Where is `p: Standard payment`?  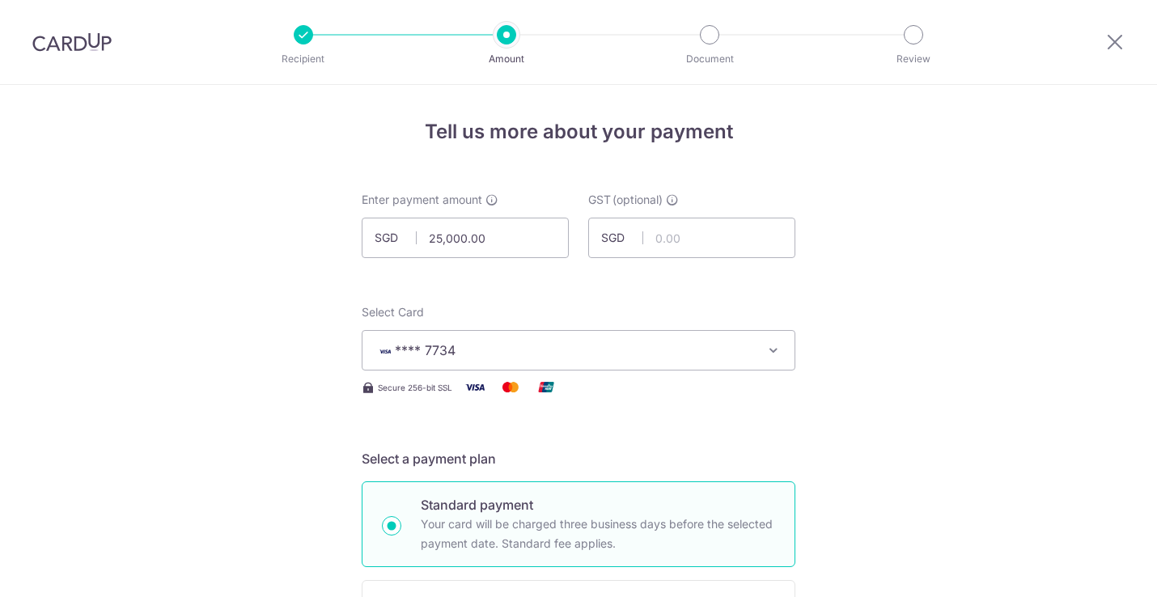 p: Standard payment is located at coordinates (598, 505).